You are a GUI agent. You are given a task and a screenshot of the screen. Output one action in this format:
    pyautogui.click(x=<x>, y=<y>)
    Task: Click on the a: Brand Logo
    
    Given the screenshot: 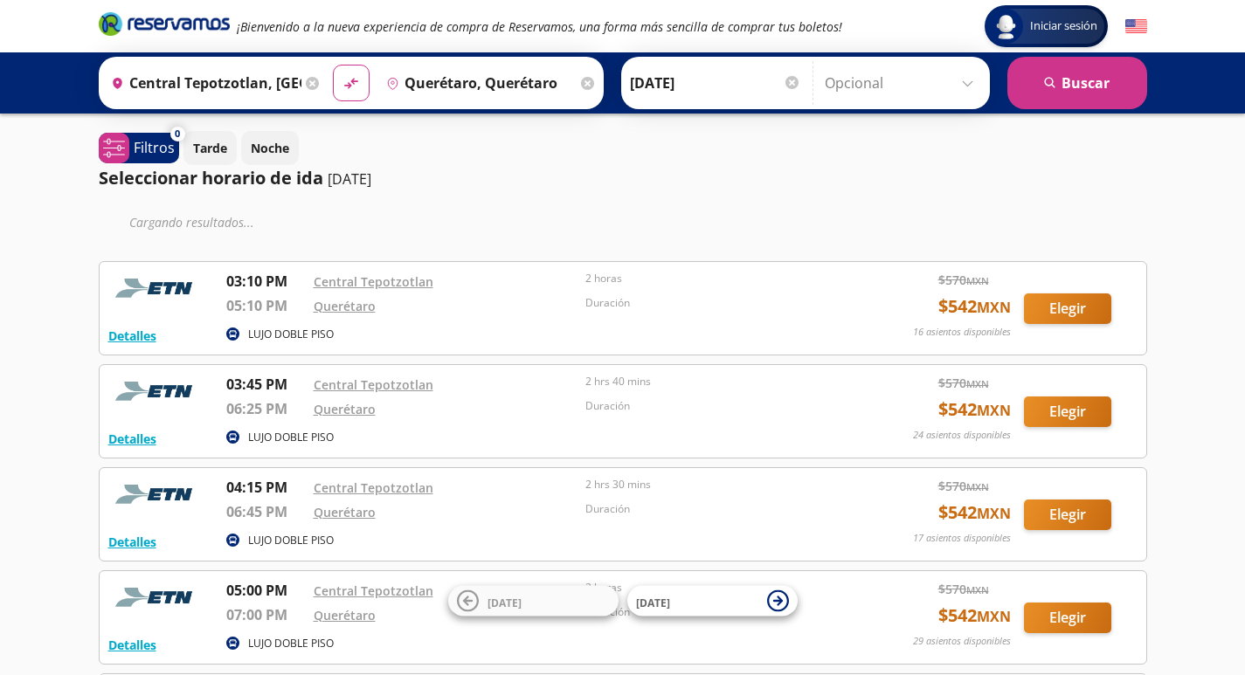 What is the action you would take?
    pyautogui.click(x=164, y=26)
    